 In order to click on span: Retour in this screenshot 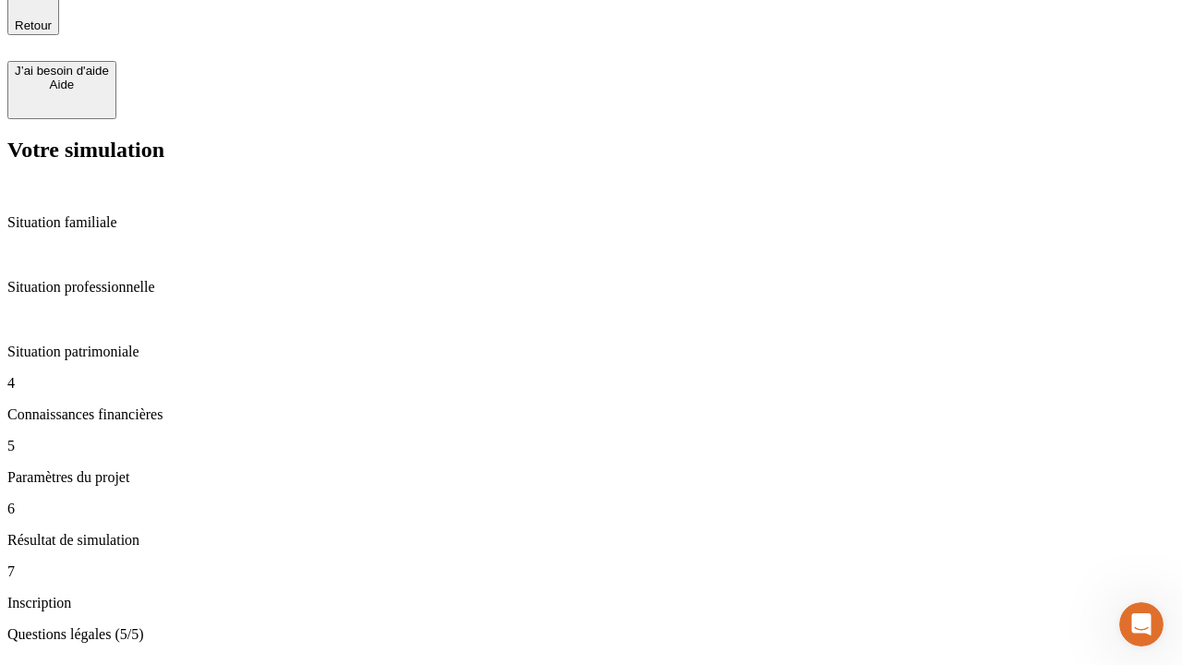, I will do `click(33, 25)`.